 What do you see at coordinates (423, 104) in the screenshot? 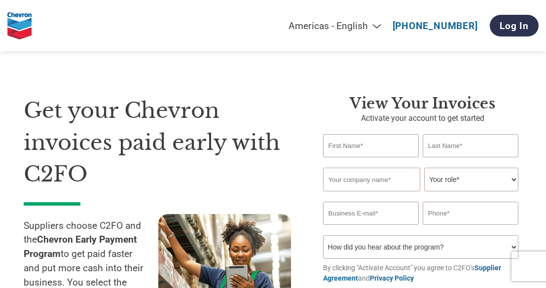
I see `h3: View Your Invoices` at bounding box center [423, 104].